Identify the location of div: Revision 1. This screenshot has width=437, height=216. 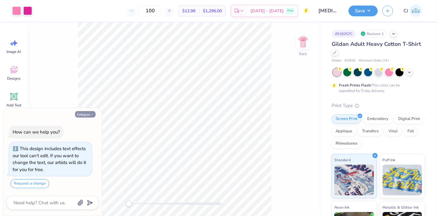
(373, 33).